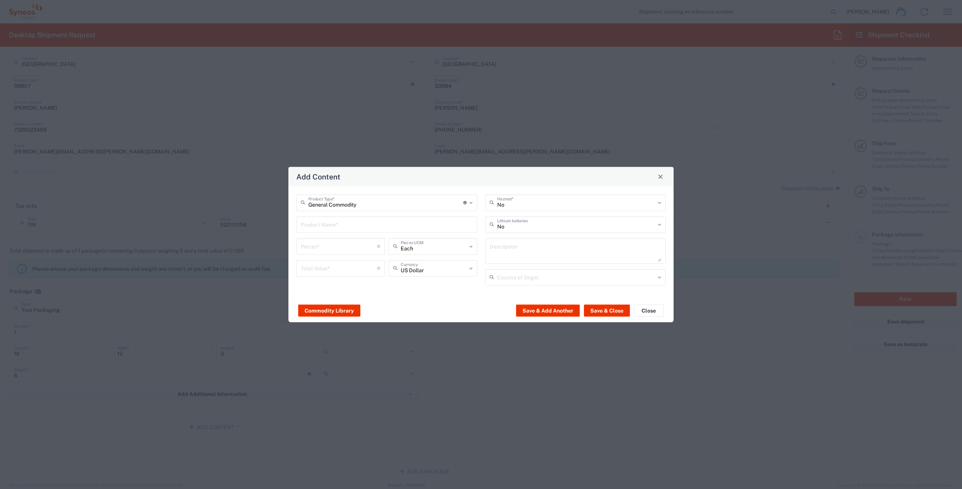  What do you see at coordinates (607, 311) in the screenshot?
I see `button: Save & Close` at bounding box center [607, 311].